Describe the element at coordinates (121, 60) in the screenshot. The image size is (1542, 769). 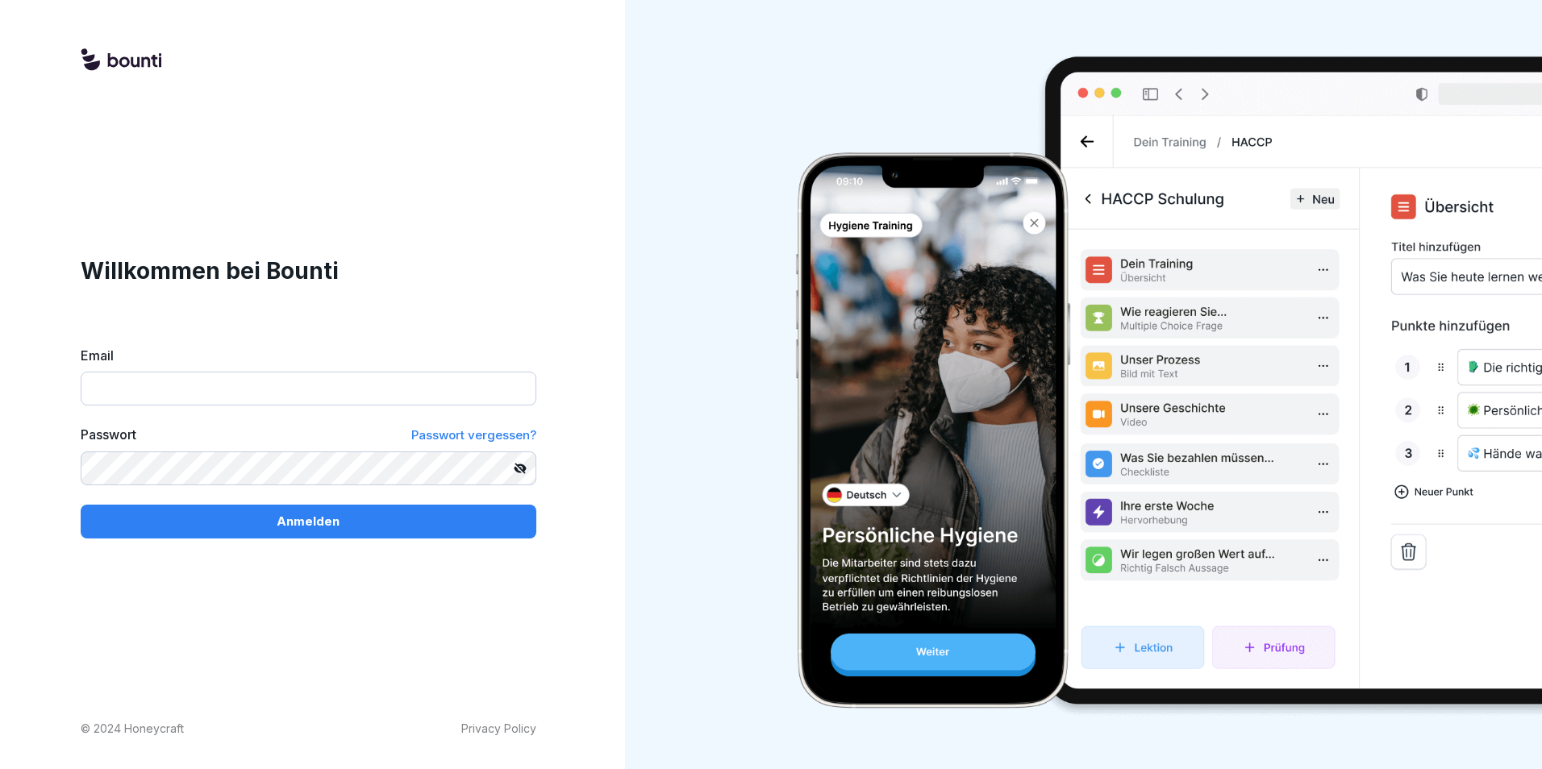
I see `img: logo.svg` at that location.